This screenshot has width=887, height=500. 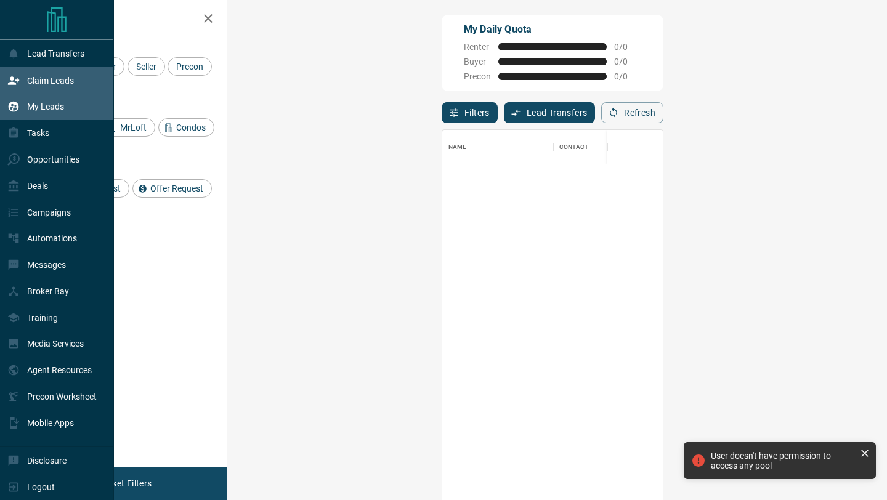 What do you see at coordinates (469, 113) in the screenshot?
I see `button: Filters` at bounding box center [469, 113].